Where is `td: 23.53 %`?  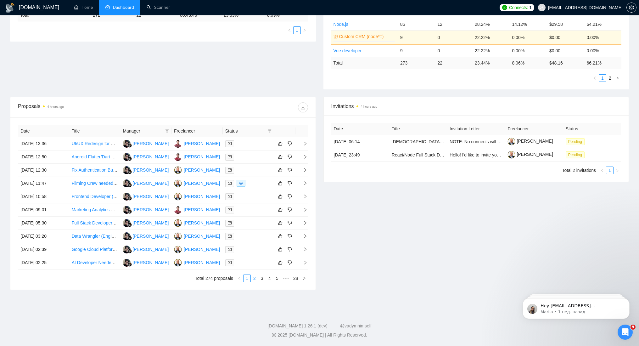
td: 23.53 % is located at coordinates (243, 15).